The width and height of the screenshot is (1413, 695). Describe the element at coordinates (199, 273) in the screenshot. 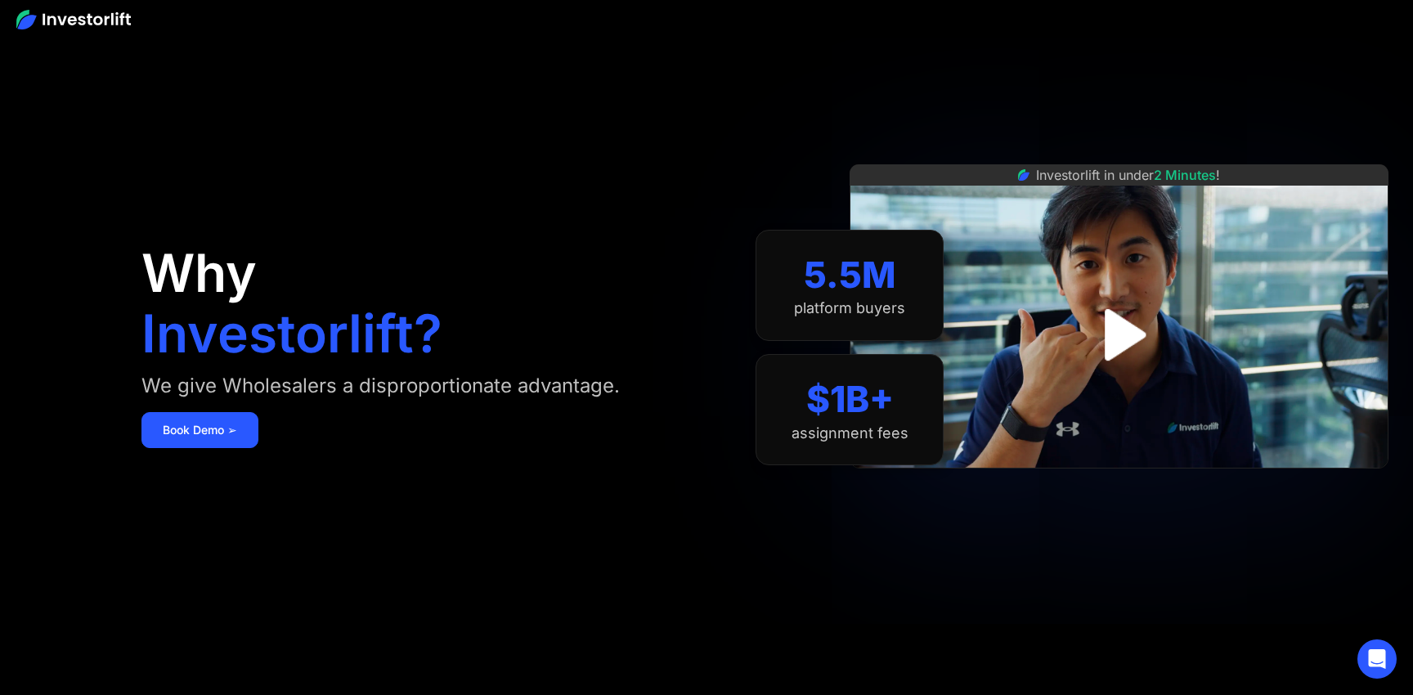

I see `h1: Why` at that location.